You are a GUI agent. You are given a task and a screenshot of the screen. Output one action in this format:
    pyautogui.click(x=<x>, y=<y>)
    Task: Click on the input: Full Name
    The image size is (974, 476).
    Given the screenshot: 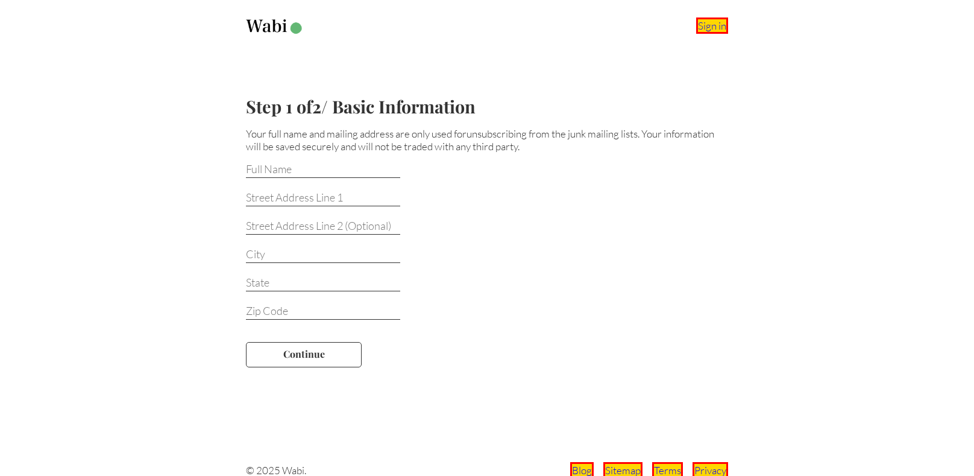 What is the action you would take?
    pyautogui.click(x=323, y=170)
    